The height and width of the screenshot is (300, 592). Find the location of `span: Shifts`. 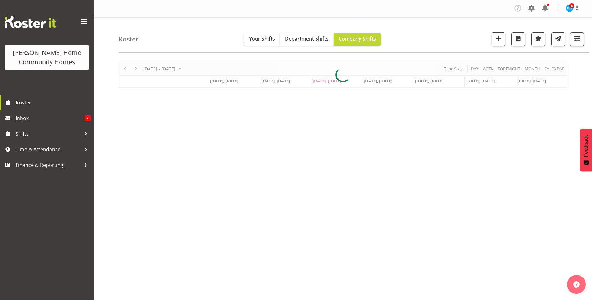

span: Shifts is located at coordinates (48, 134).